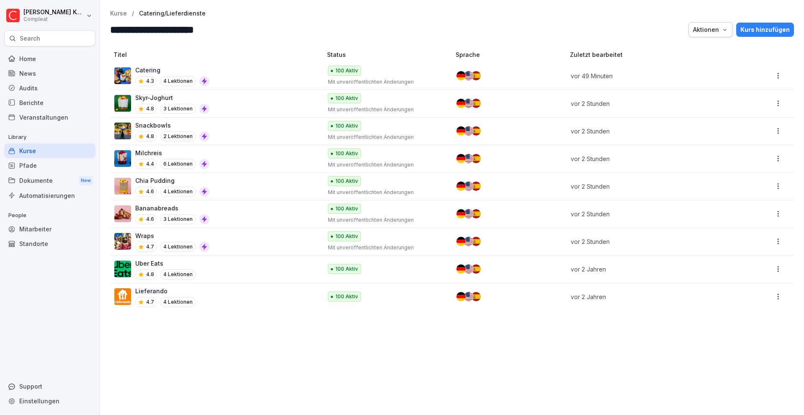  Describe the element at coordinates (50, 195) in the screenshot. I see `div: Automatisierungen` at that location.